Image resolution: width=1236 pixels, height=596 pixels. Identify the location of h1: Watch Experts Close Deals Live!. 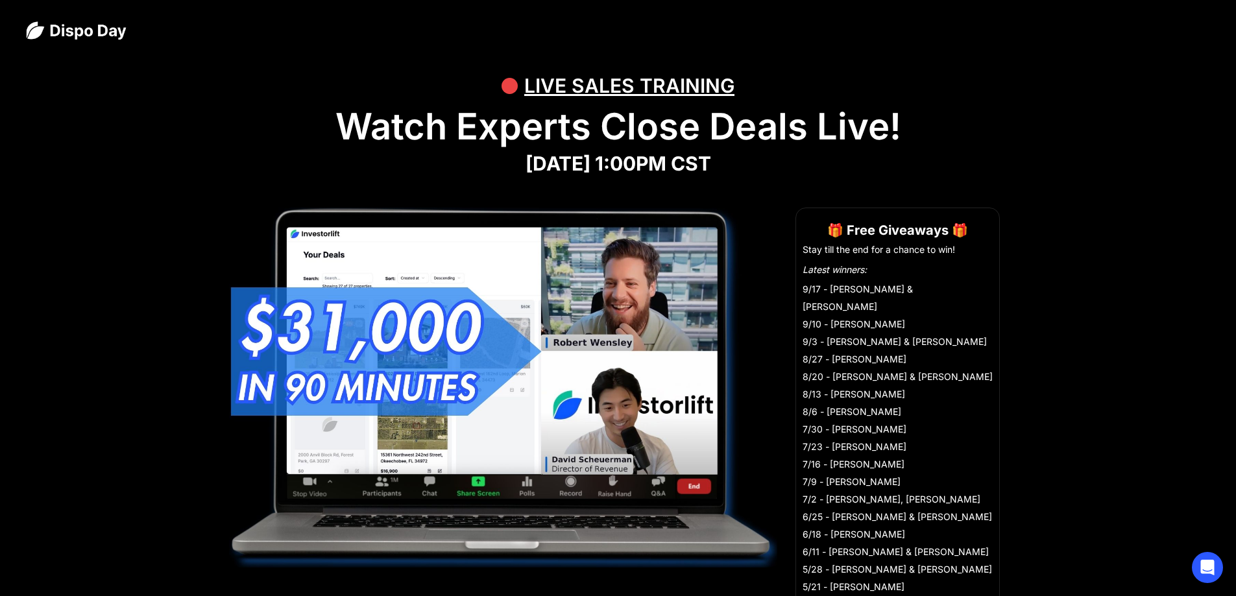
(618, 127).